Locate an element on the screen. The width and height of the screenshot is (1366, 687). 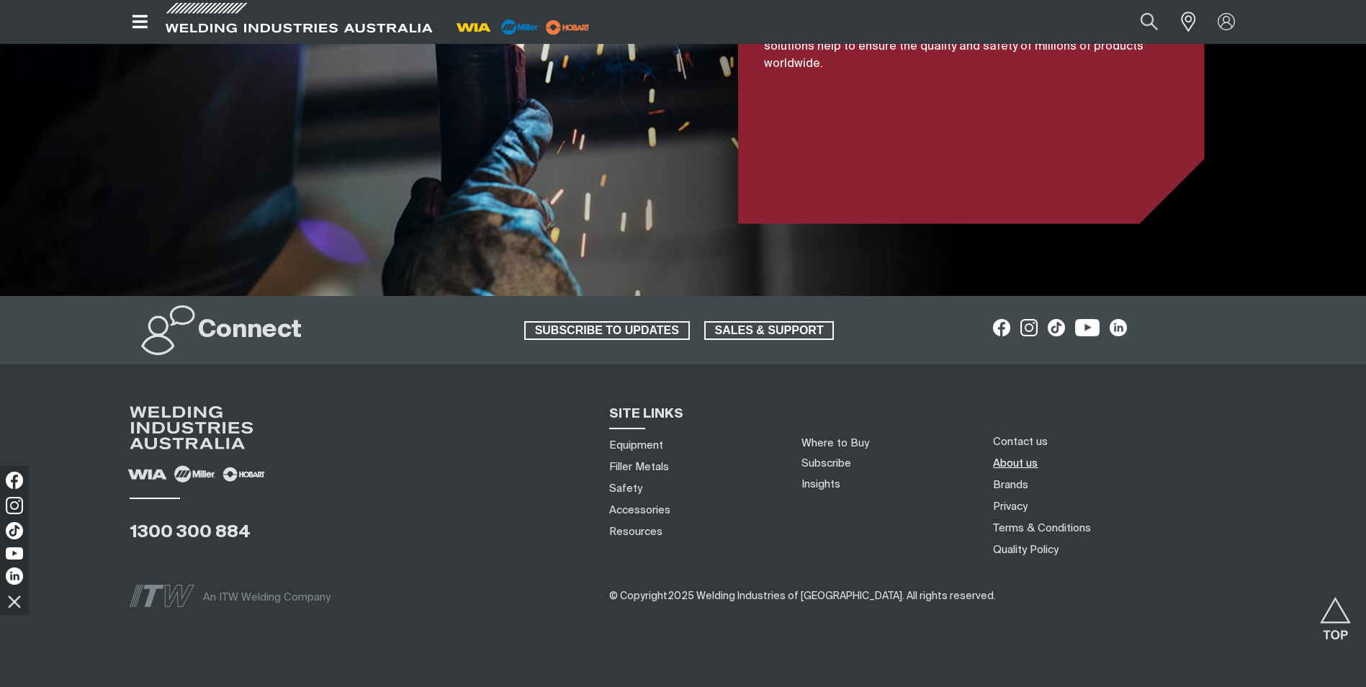
input: Product name or item number... is located at coordinates (1140, 22).